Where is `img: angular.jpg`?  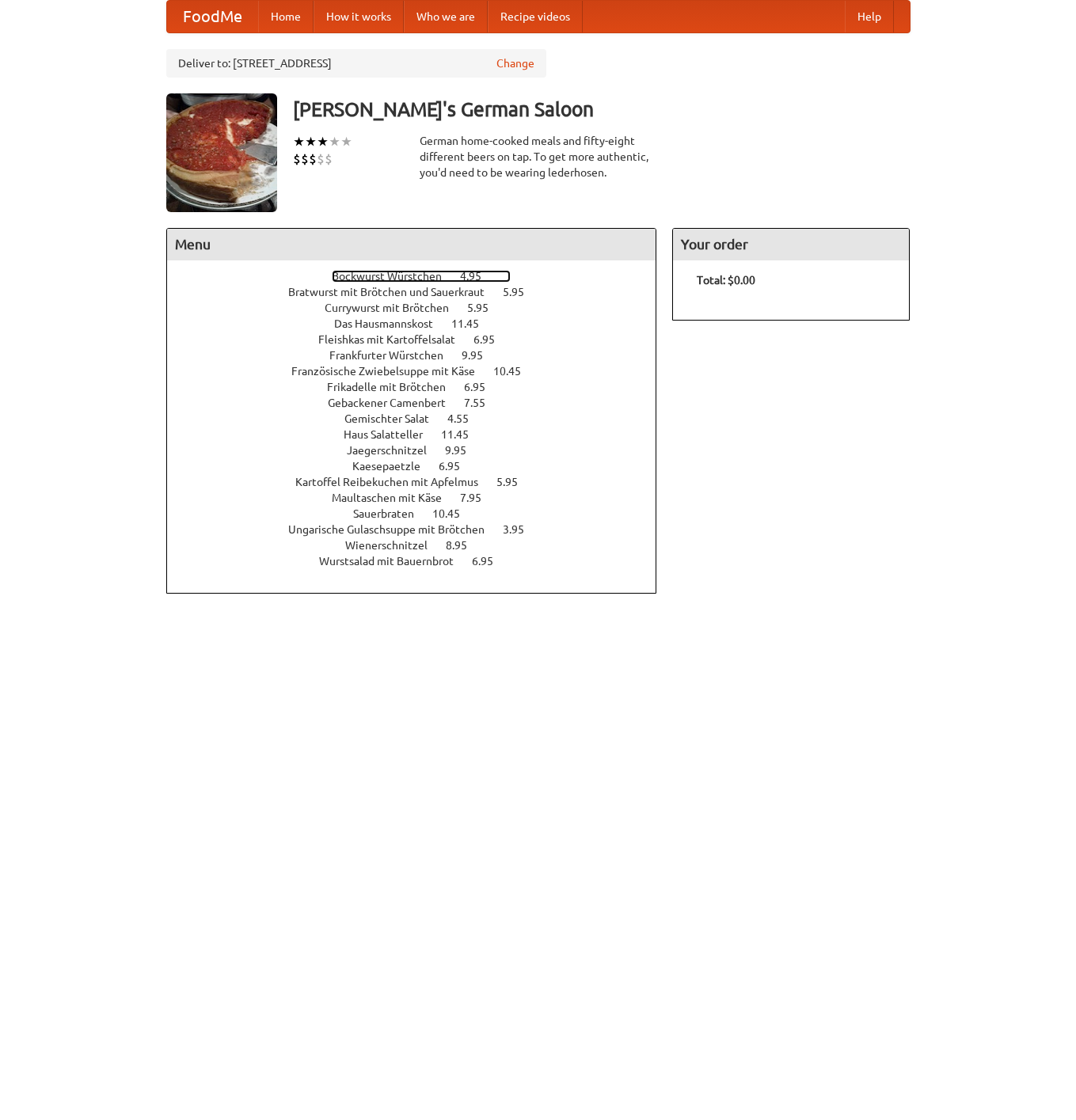
img: angular.jpg is located at coordinates (222, 152).